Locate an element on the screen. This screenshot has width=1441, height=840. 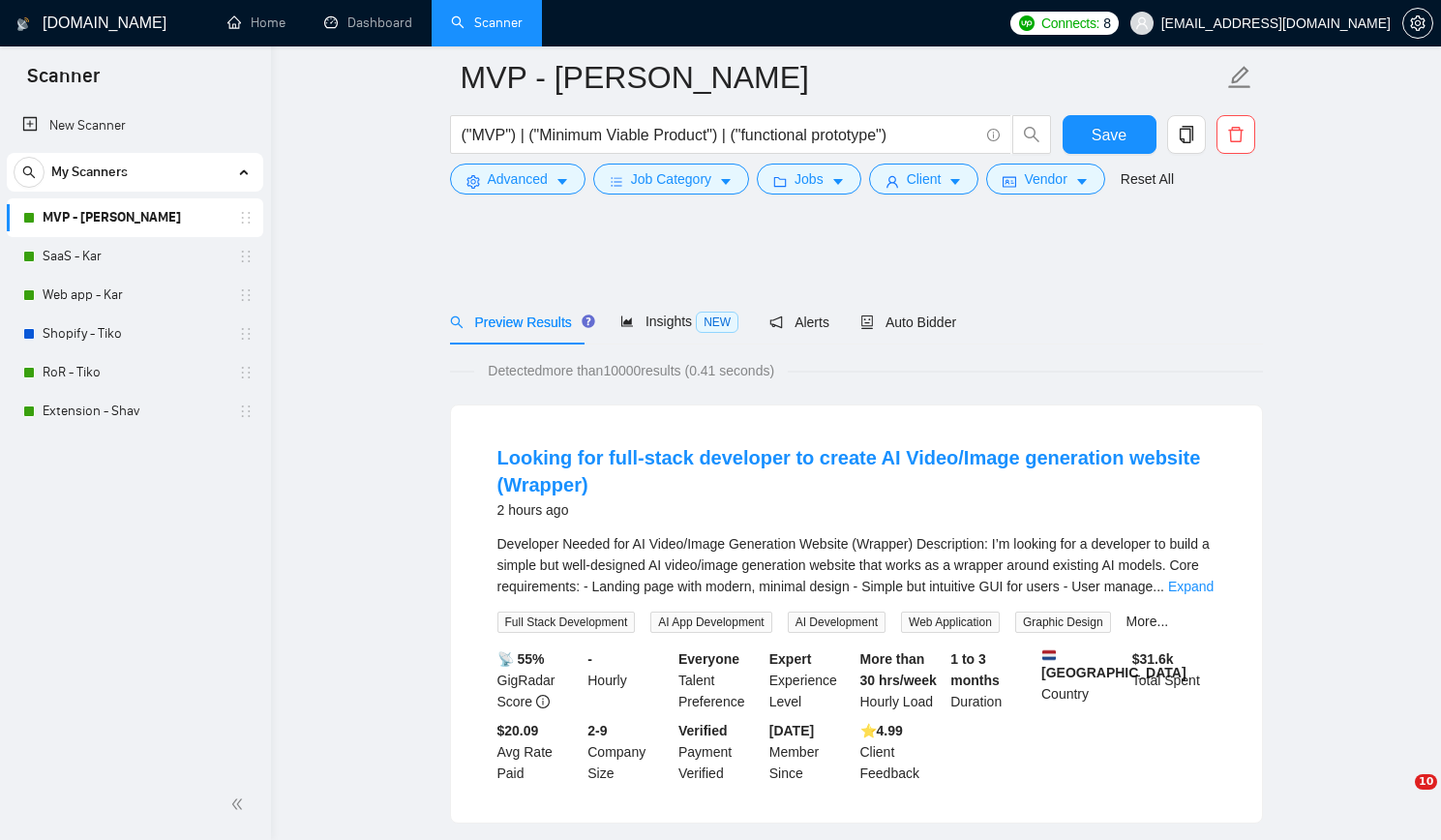
b: Expert is located at coordinates (791, 659).